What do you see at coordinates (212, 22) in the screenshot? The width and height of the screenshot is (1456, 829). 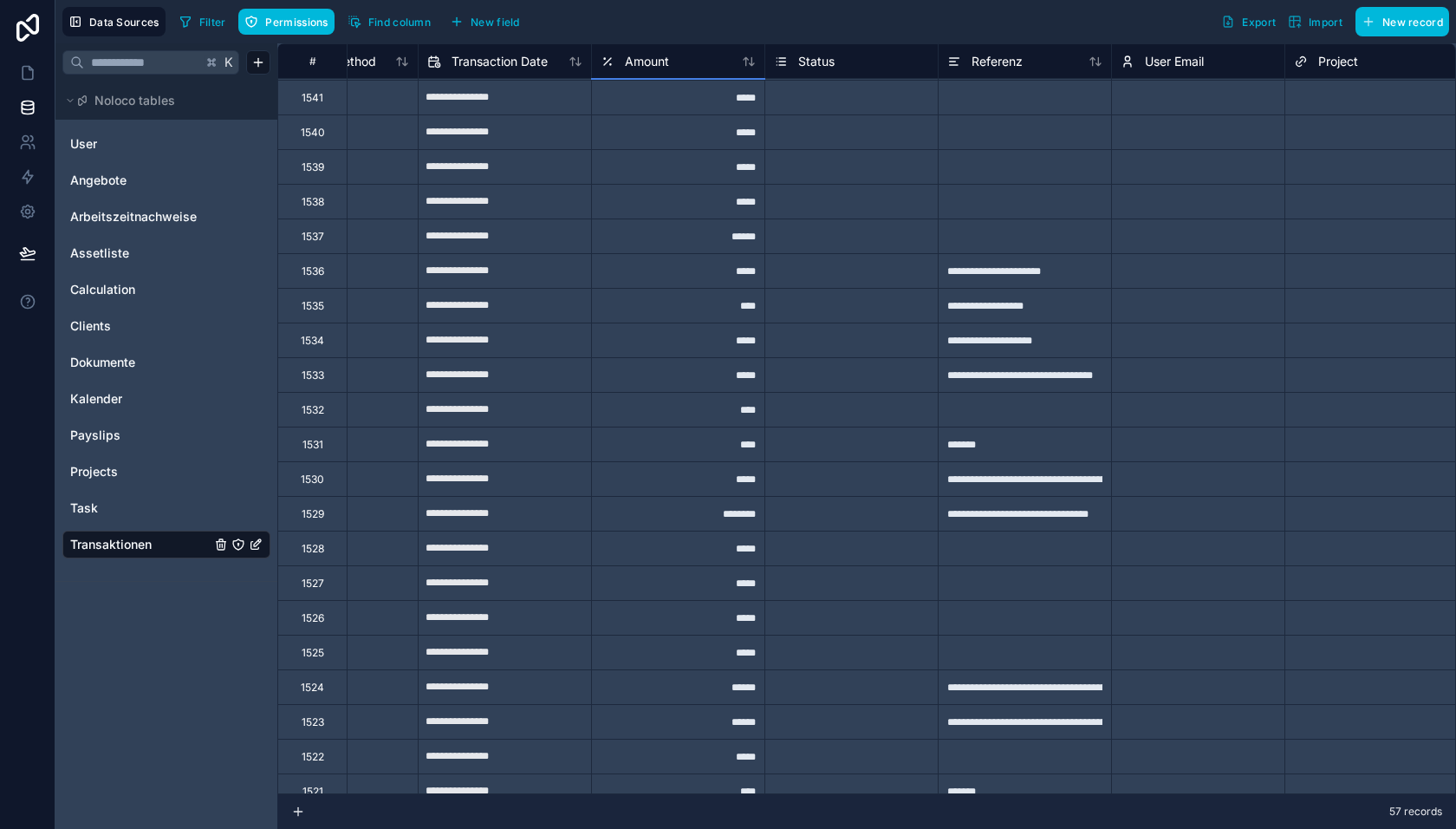 I see `span: Filter` at bounding box center [212, 22].